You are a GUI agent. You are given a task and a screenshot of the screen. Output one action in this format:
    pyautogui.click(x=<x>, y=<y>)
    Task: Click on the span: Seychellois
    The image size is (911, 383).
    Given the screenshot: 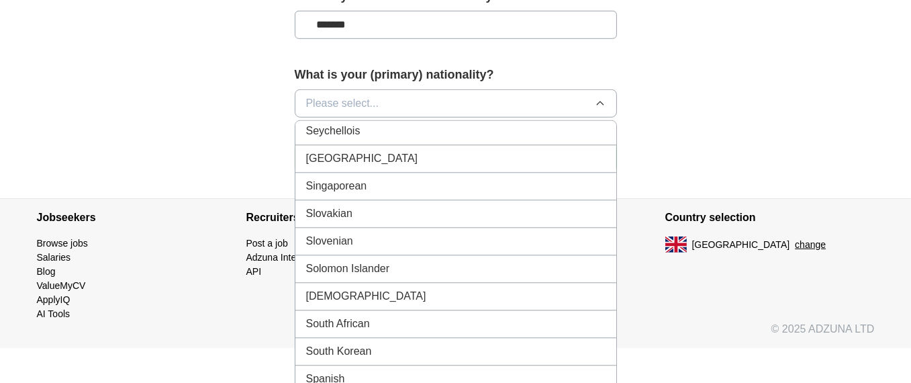 What is the action you would take?
    pyautogui.click(x=333, y=132)
    